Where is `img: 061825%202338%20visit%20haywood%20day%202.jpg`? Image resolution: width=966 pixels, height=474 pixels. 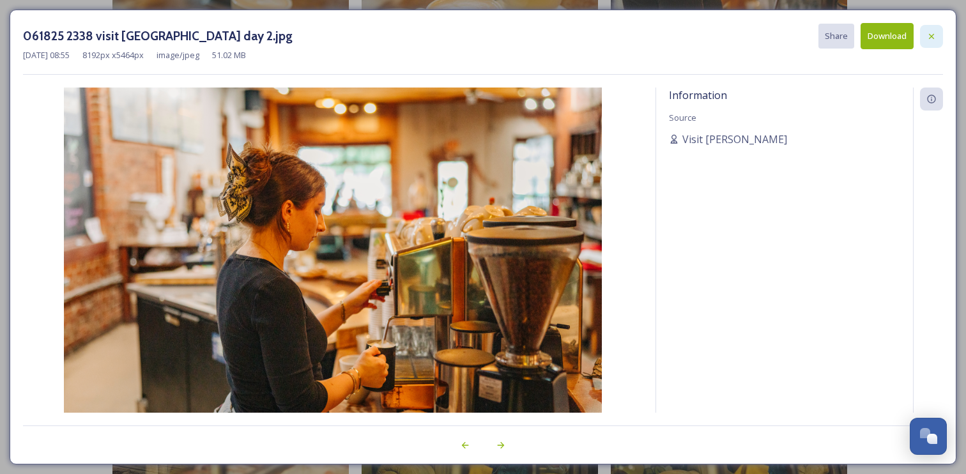 img: 061825%202338%20visit%20haywood%20day%202.jpg is located at coordinates (333, 267).